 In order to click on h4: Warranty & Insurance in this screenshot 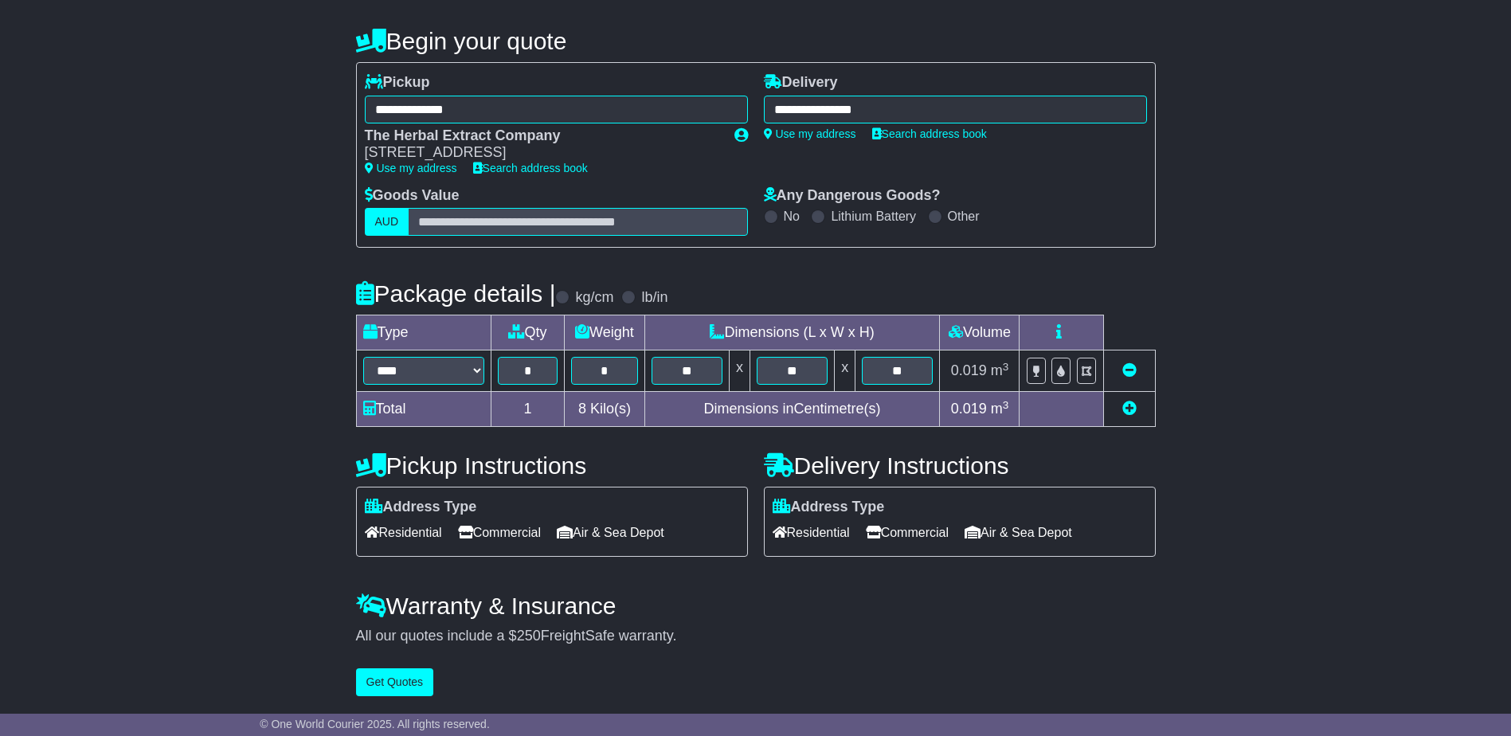, I will do `click(756, 605)`.